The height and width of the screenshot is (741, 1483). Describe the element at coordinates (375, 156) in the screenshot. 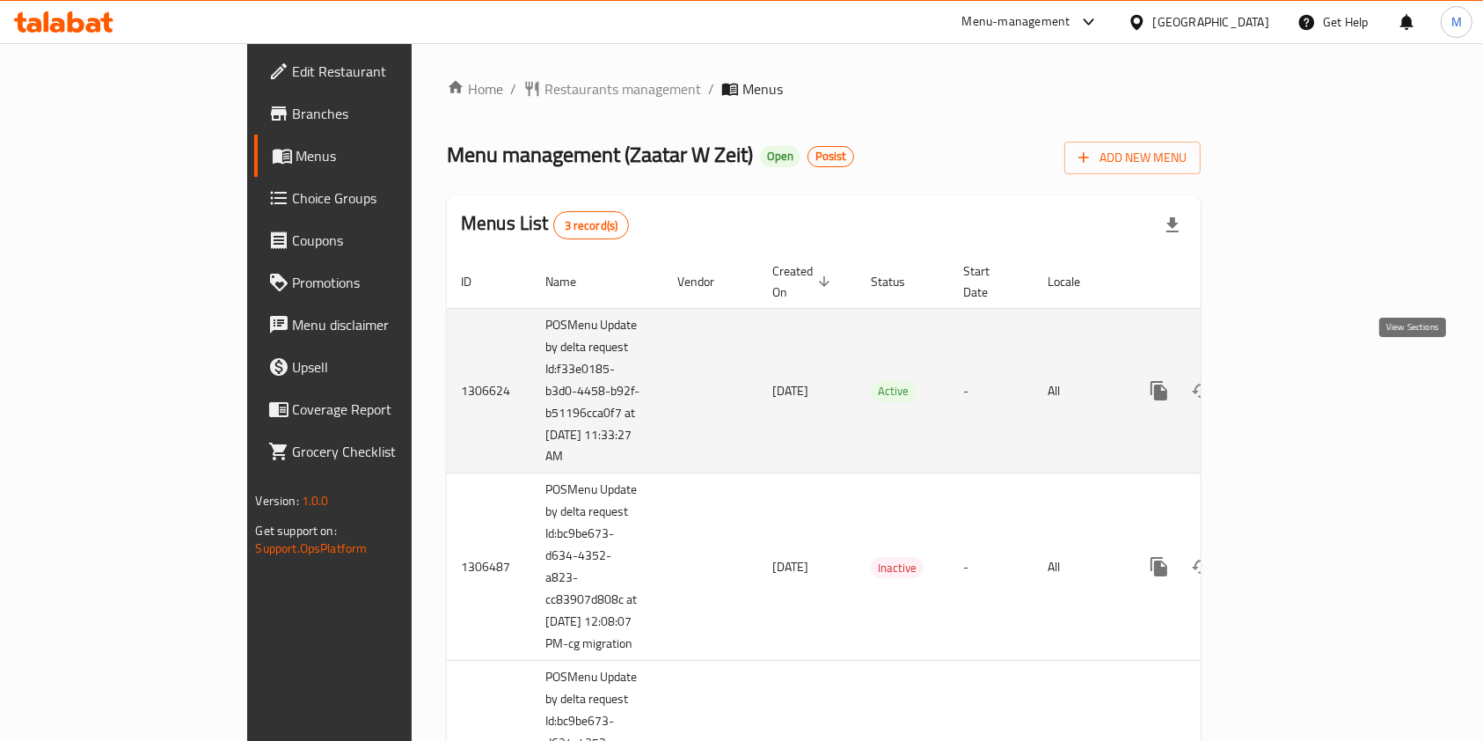

I see `a: Menus` at that location.